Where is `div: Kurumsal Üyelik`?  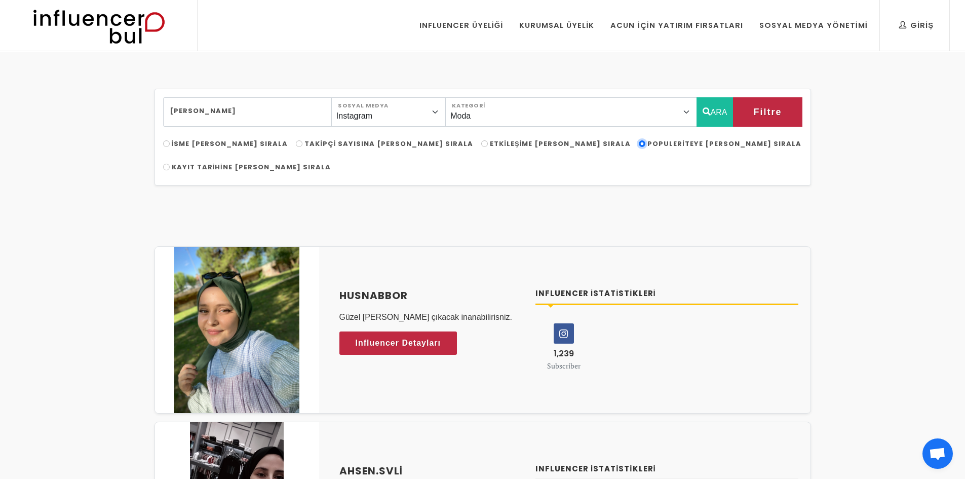
div: Kurumsal Üyelik is located at coordinates (557, 25).